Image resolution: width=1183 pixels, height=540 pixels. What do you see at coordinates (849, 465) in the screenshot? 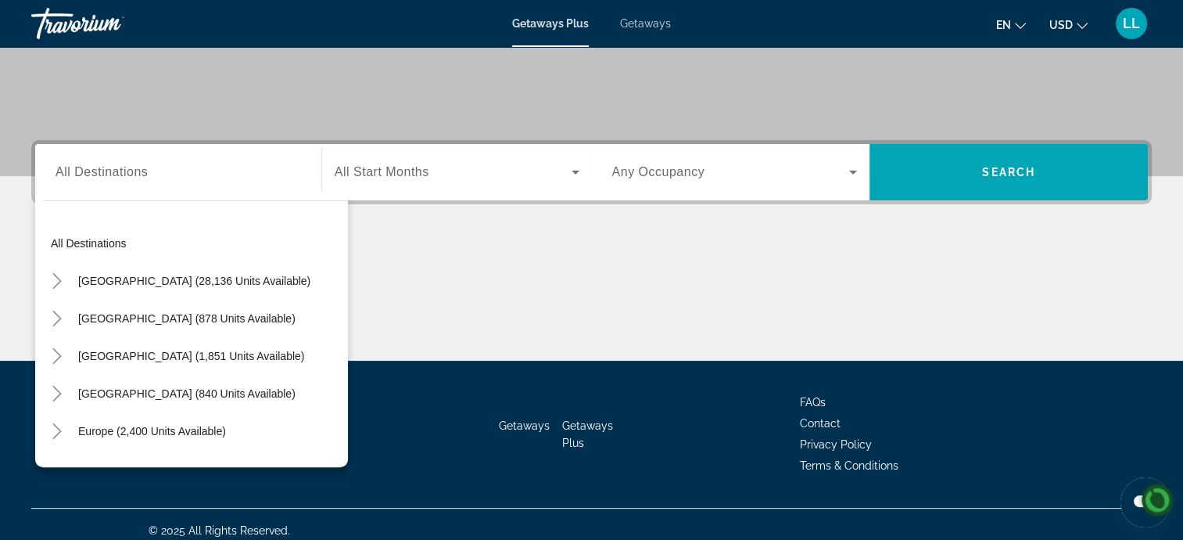
I see `span: Terms & Conditions` at bounding box center [849, 465].